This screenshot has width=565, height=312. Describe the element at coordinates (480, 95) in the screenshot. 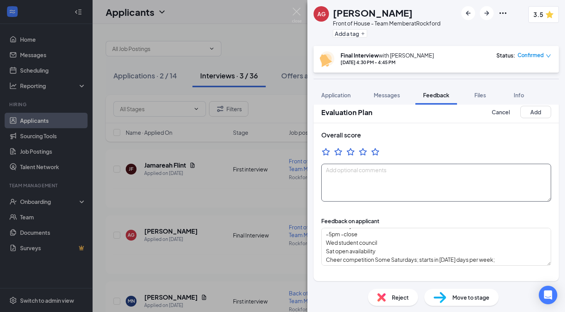

I see `span: Files` at that location.